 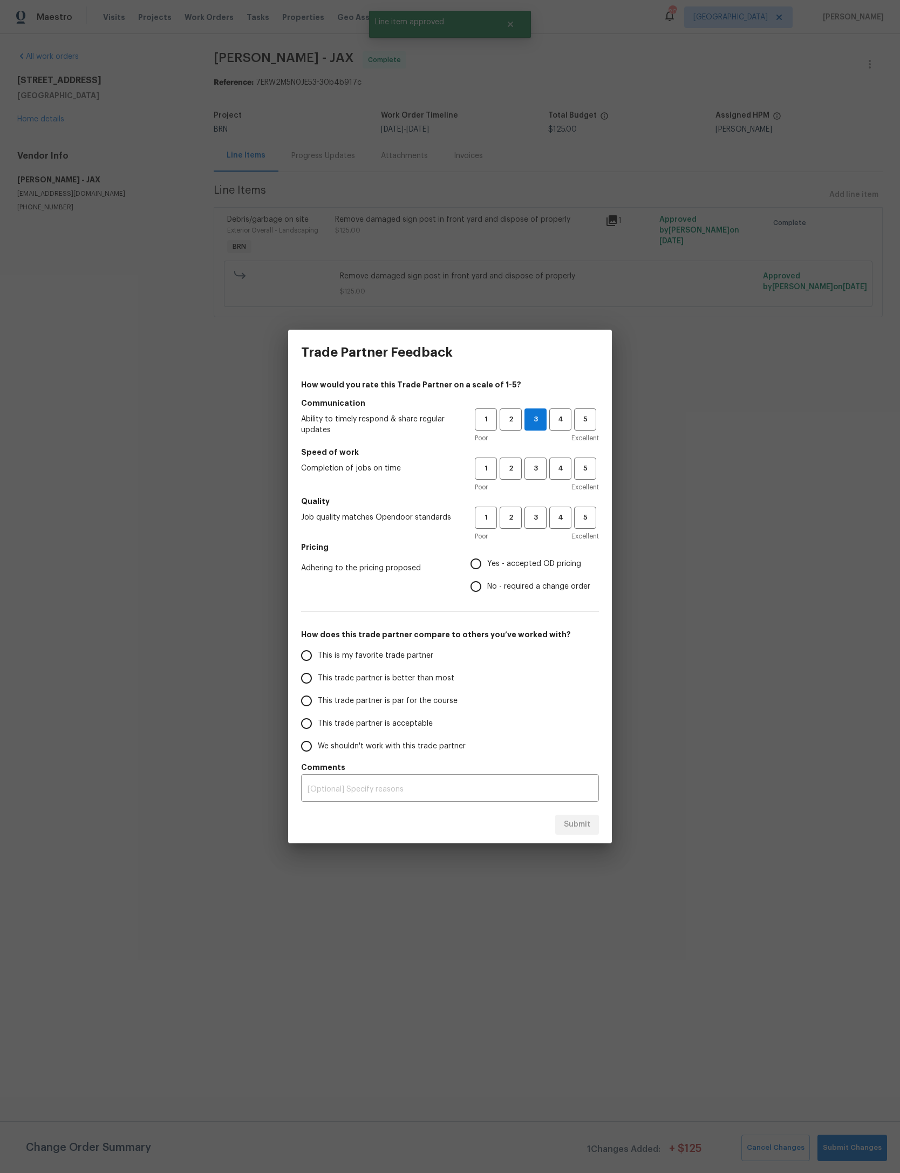 I want to click on div: How does this trade partner compare to others you’ve worked with?, so click(x=450, y=701).